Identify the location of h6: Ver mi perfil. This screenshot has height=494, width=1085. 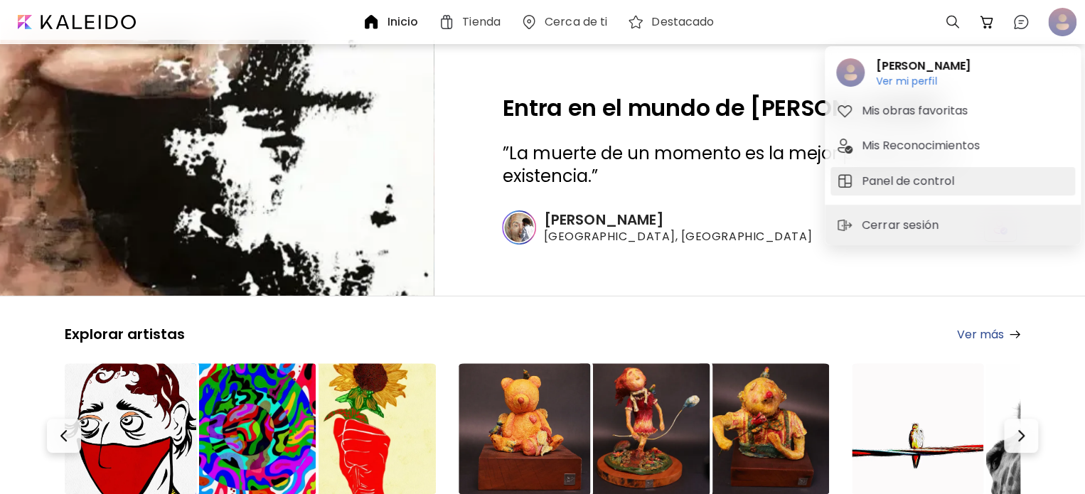
(923, 81).